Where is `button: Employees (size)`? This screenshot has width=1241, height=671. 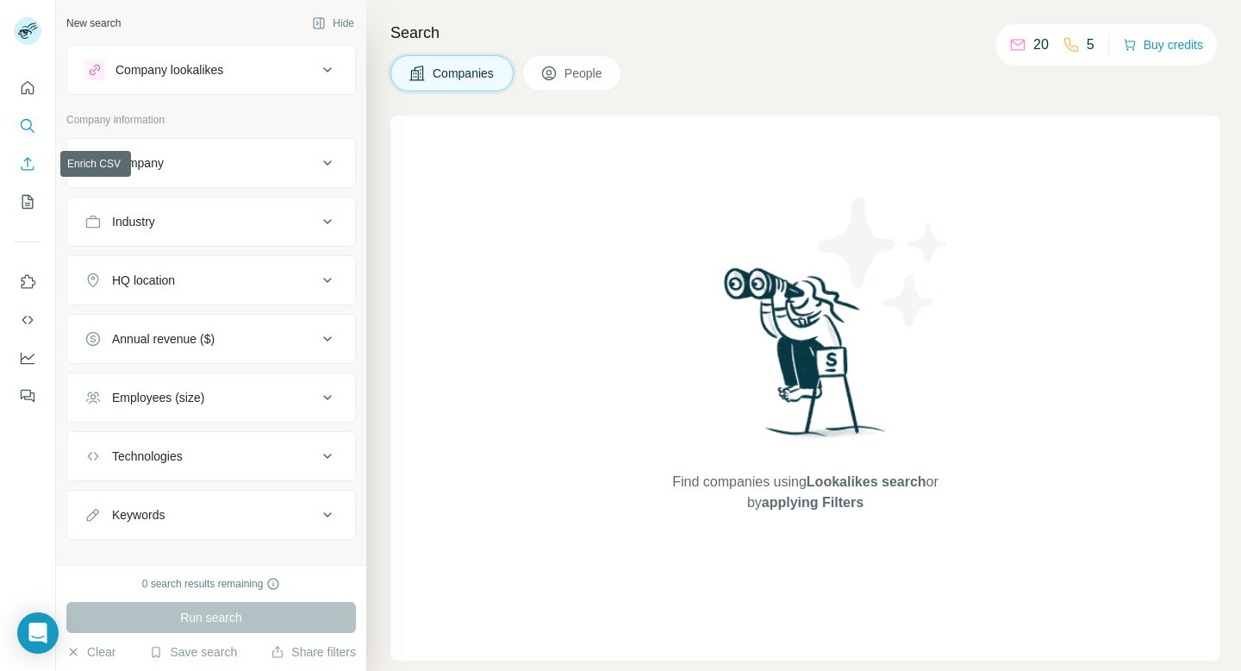 button: Employees (size) is located at coordinates (211, 397).